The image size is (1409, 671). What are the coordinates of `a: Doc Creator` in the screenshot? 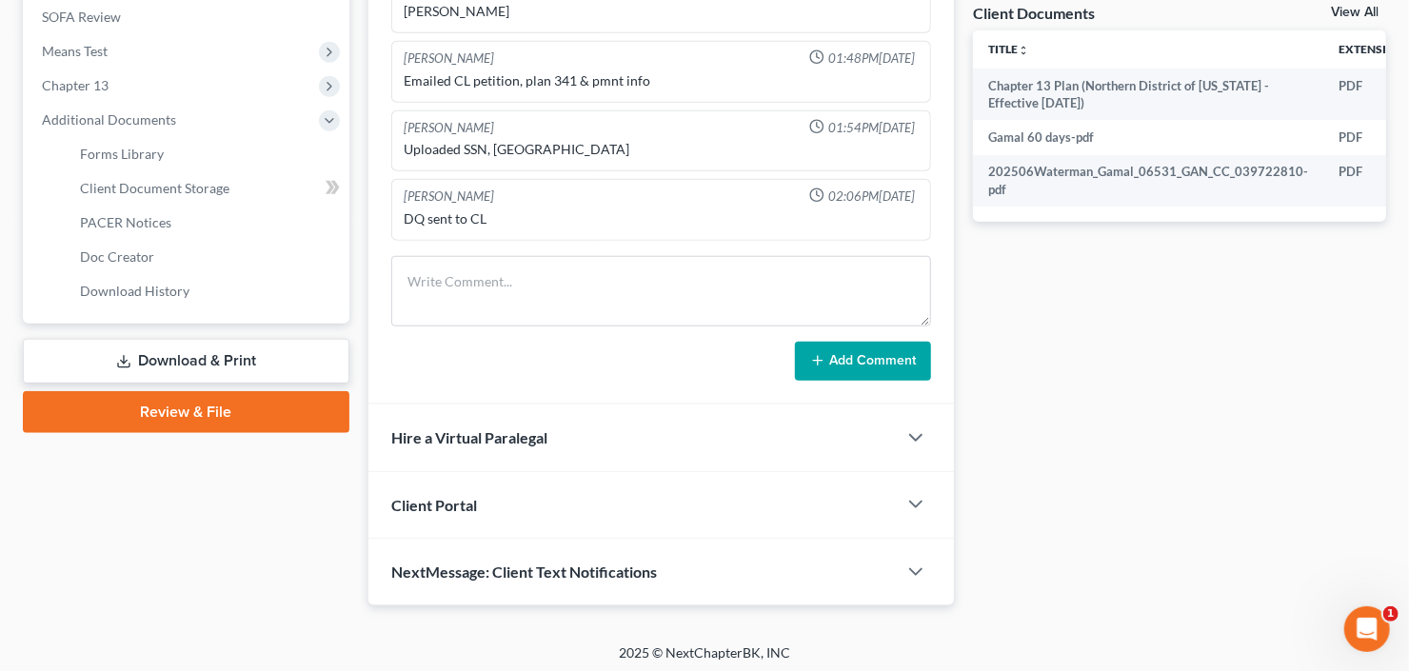 It's located at (207, 257).